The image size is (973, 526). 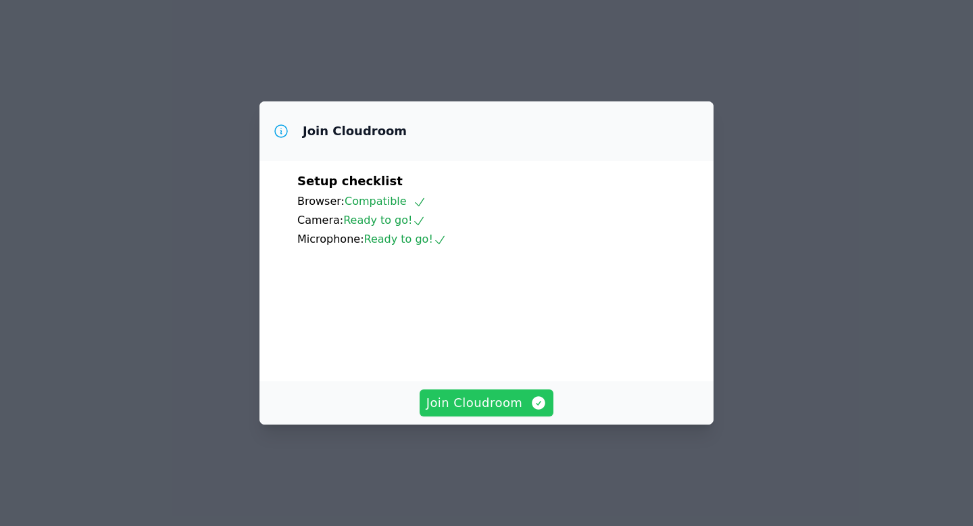 I want to click on span: Camera:, so click(x=320, y=220).